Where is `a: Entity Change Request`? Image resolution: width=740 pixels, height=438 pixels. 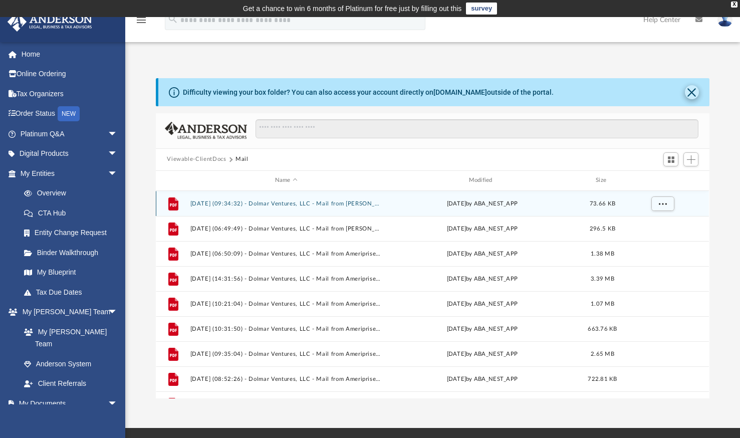 a: Entity Change Request is located at coordinates (73, 233).